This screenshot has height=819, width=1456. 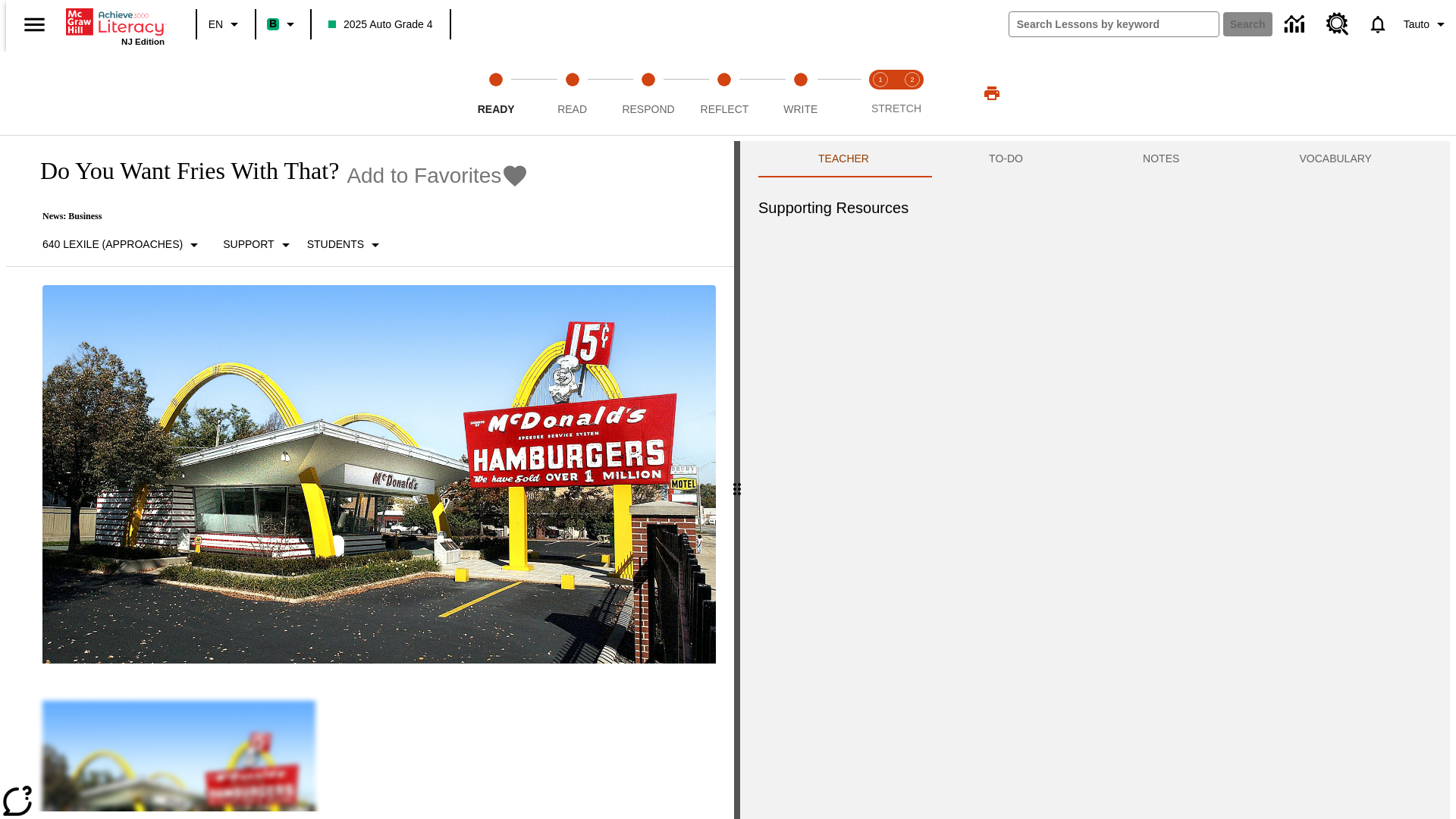 I want to click on button: Ready step 1 of 5, so click(x=496, y=93).